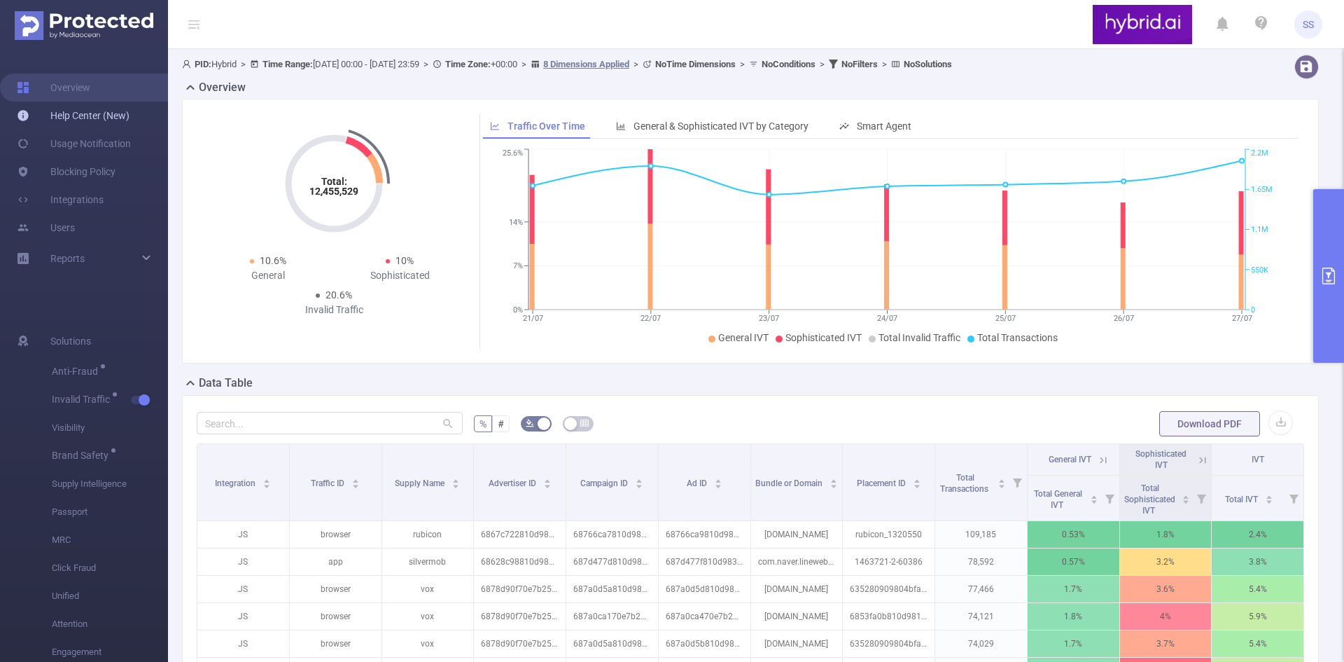  Describe the element at coordinates (334, 181) in the screenshot. I see `tspan: Total:` at that location.